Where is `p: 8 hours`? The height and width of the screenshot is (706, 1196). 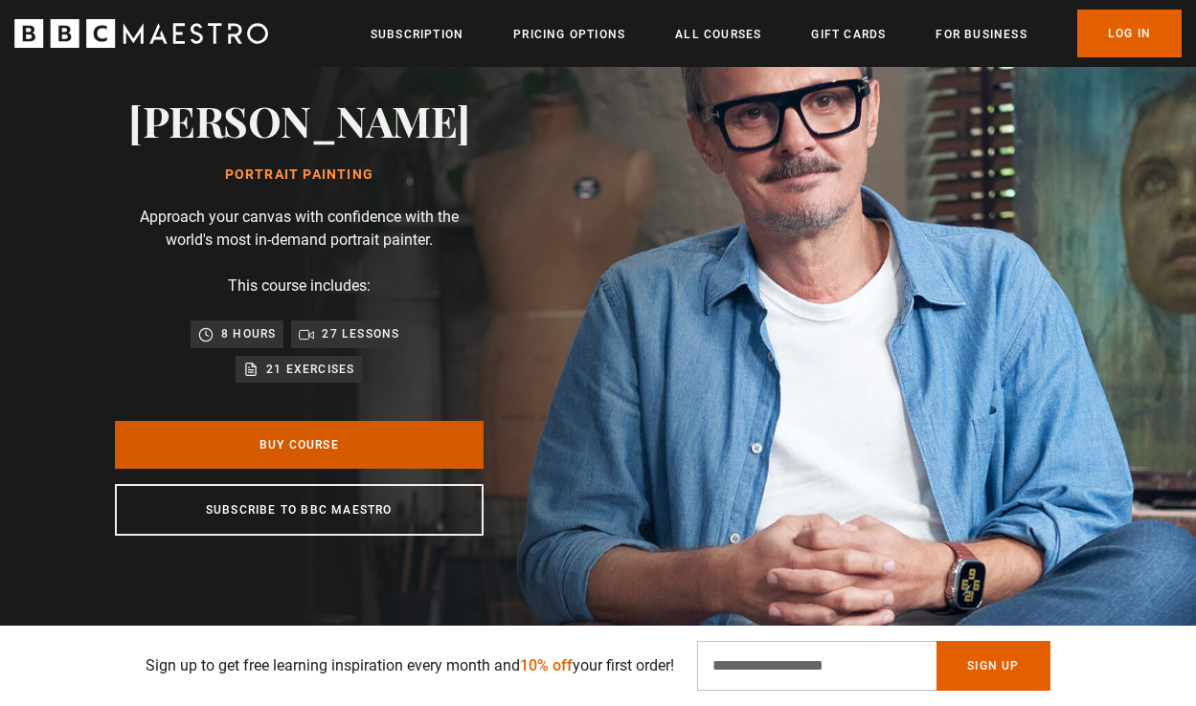
p: 8 hours is located at coordinates (248, 334).